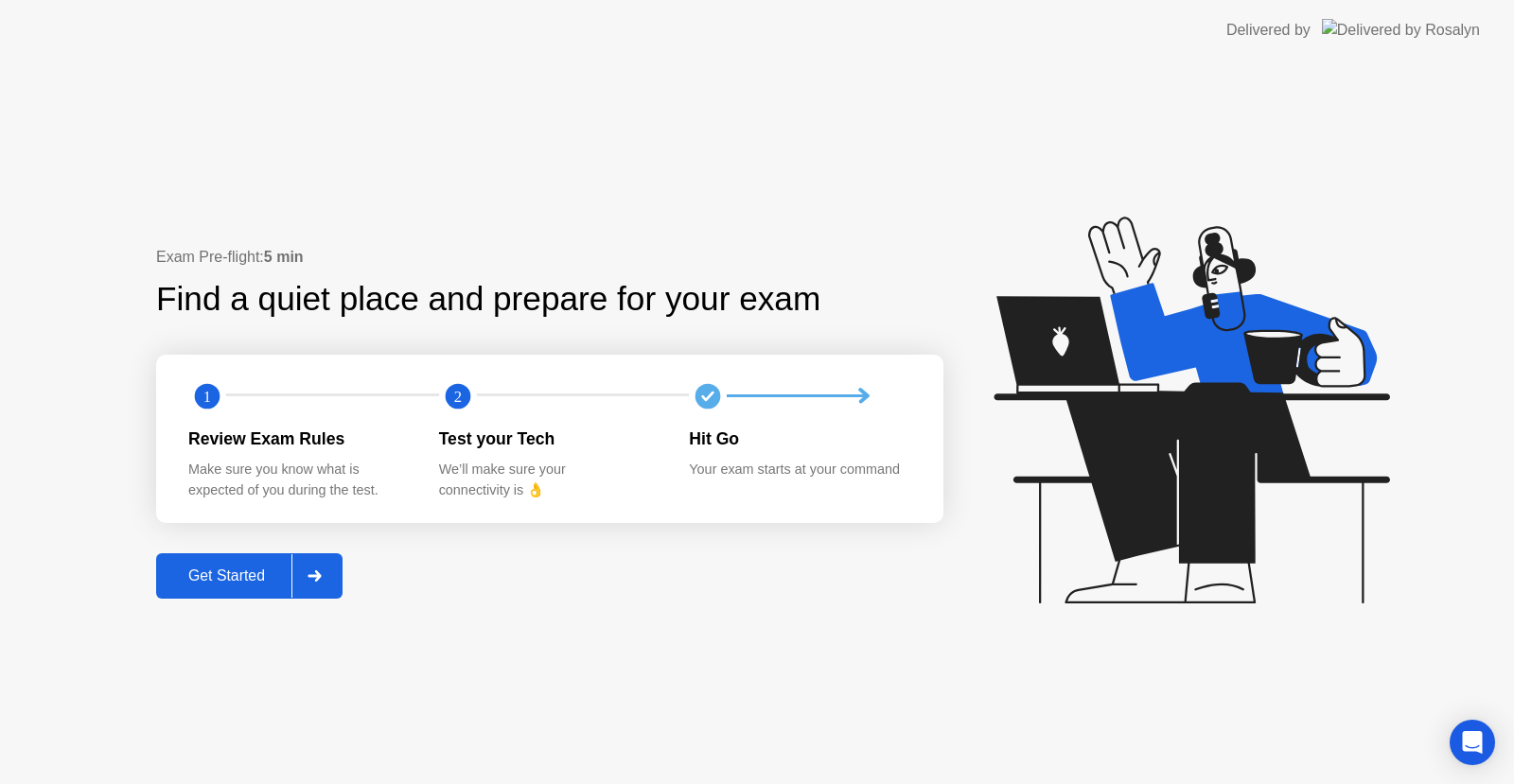  Describe the element at coordinates (298, 480) in the screenshot. I see `div: Make sure you know what is expected of you during the test.` at that location.